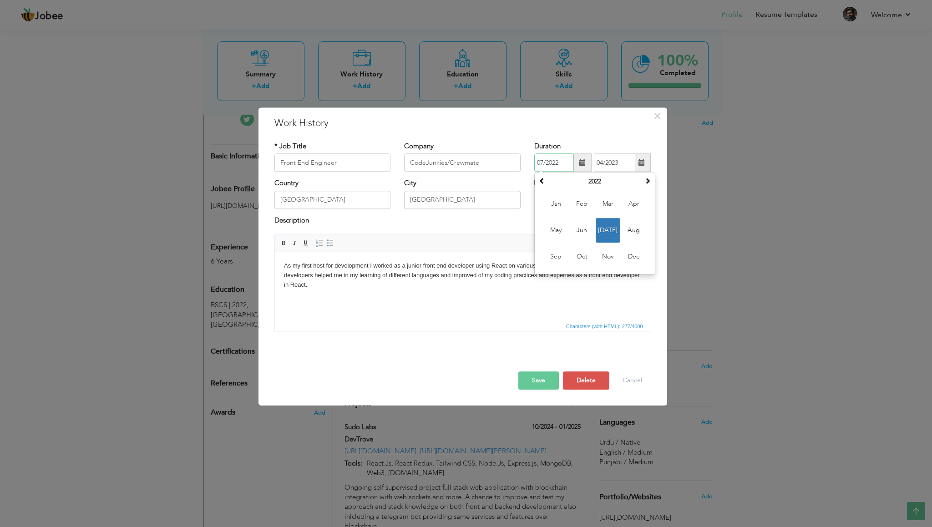  I want to click on a: Insert/Remove Bulleted List, so click(330, 243).